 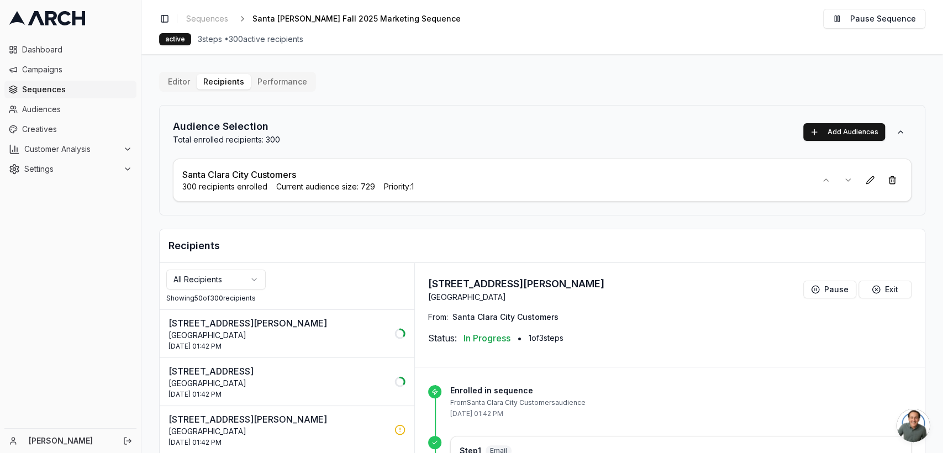 I want to click on span: Dashboard, so click(x=77, y=50).